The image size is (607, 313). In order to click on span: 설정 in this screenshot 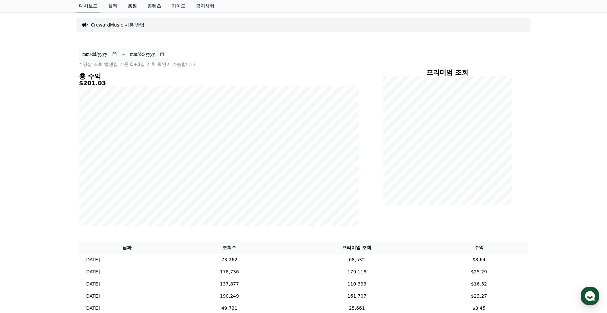, I will do `click(105, 220)`.